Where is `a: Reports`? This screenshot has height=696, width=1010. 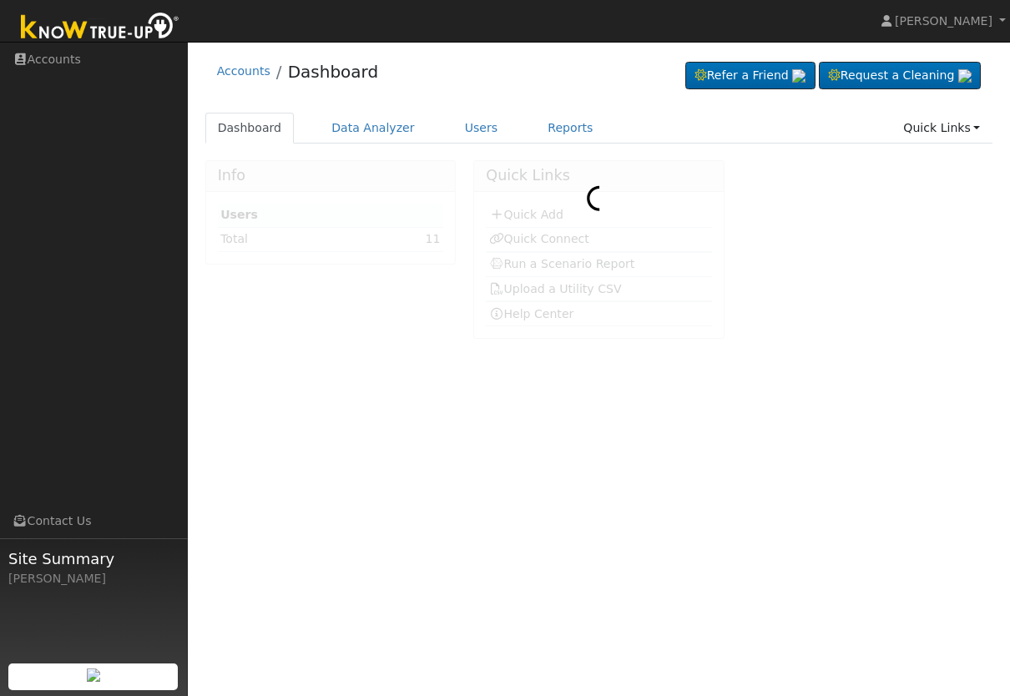 a: Reports is located at coordinates (570, 128).